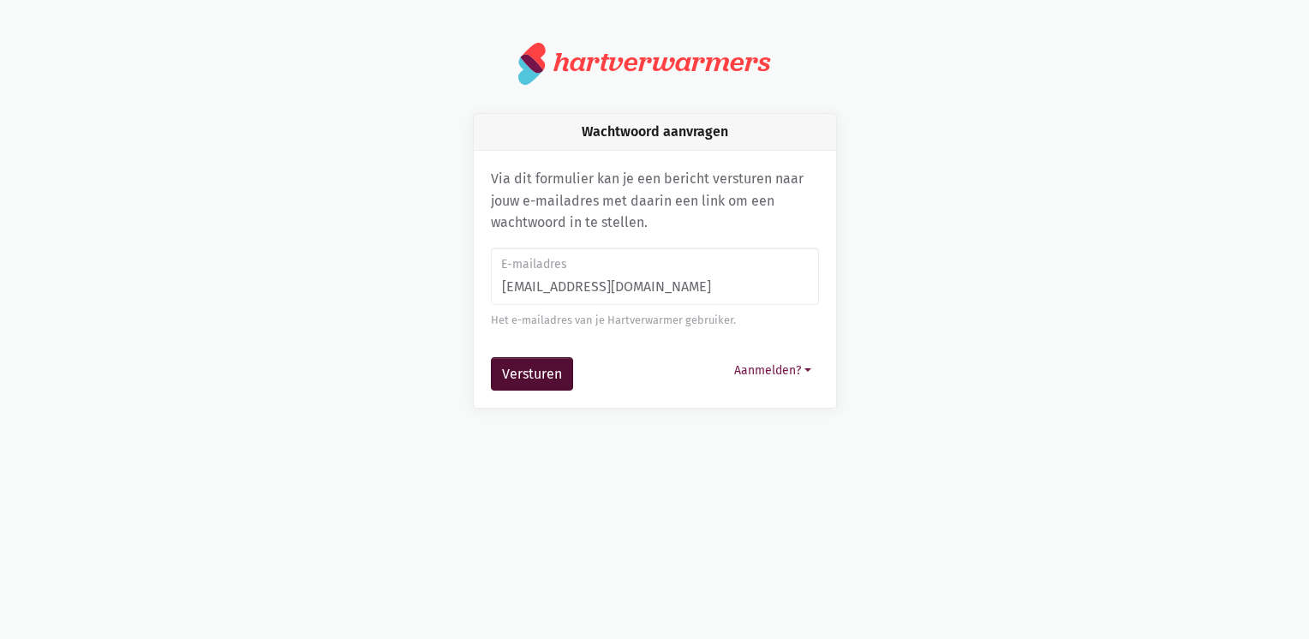 The height and width of the screenshot is (639, 1309). What do you see at coordinates (773, 370) in the screenshot?
I see `button: Aanmelden?` at bounding box center [773, 370].